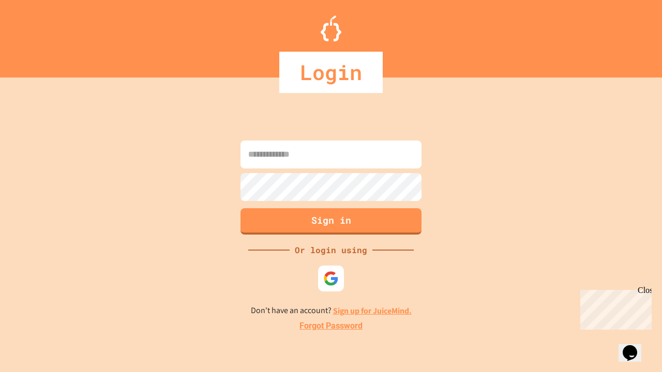  What do you see at coordinates (331, 326) in the screenshot?
I see `a: Forgot Password` at bounding box center [331, 326].